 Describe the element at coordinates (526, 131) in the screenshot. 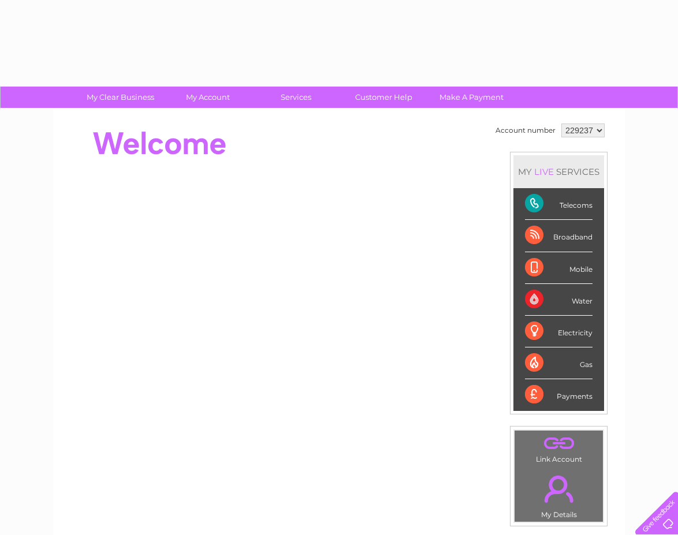

I see `td: Account number` at that location.